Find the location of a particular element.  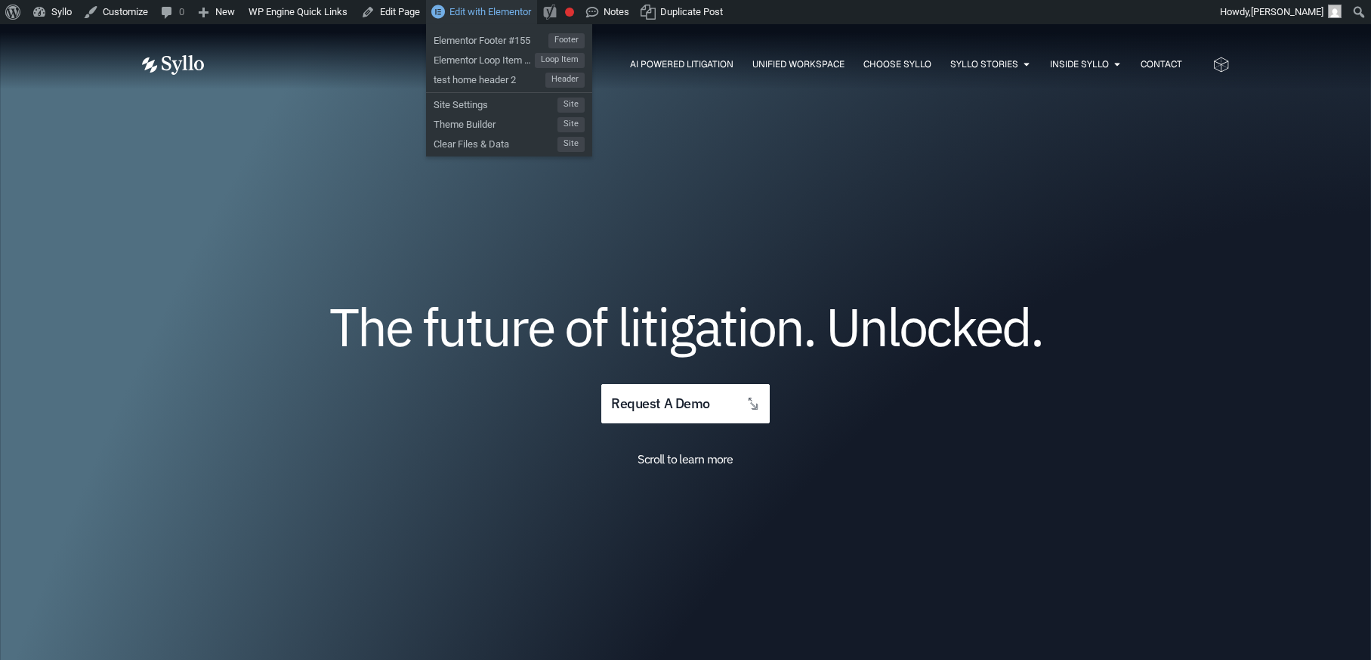

span: Footer is located at coordinates (567, 41).